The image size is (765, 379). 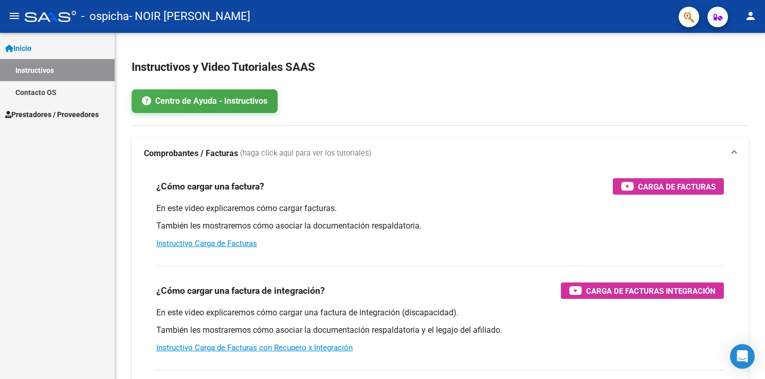 I want to click on mat-expansion-panel-header: Comprobantes / Facturas (haga click aquí para ver los tutoriales), so click(x=440, y=154).